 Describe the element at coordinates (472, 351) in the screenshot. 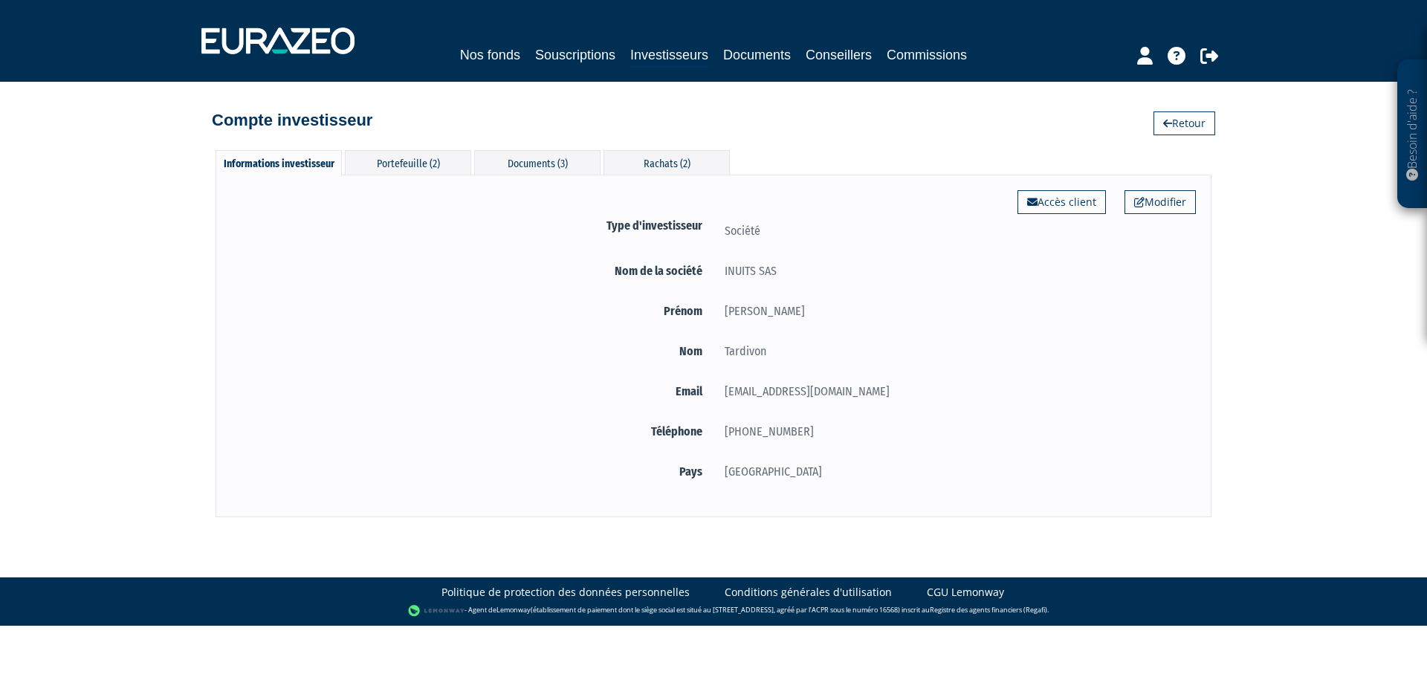

I see `label: Nom` at that location.